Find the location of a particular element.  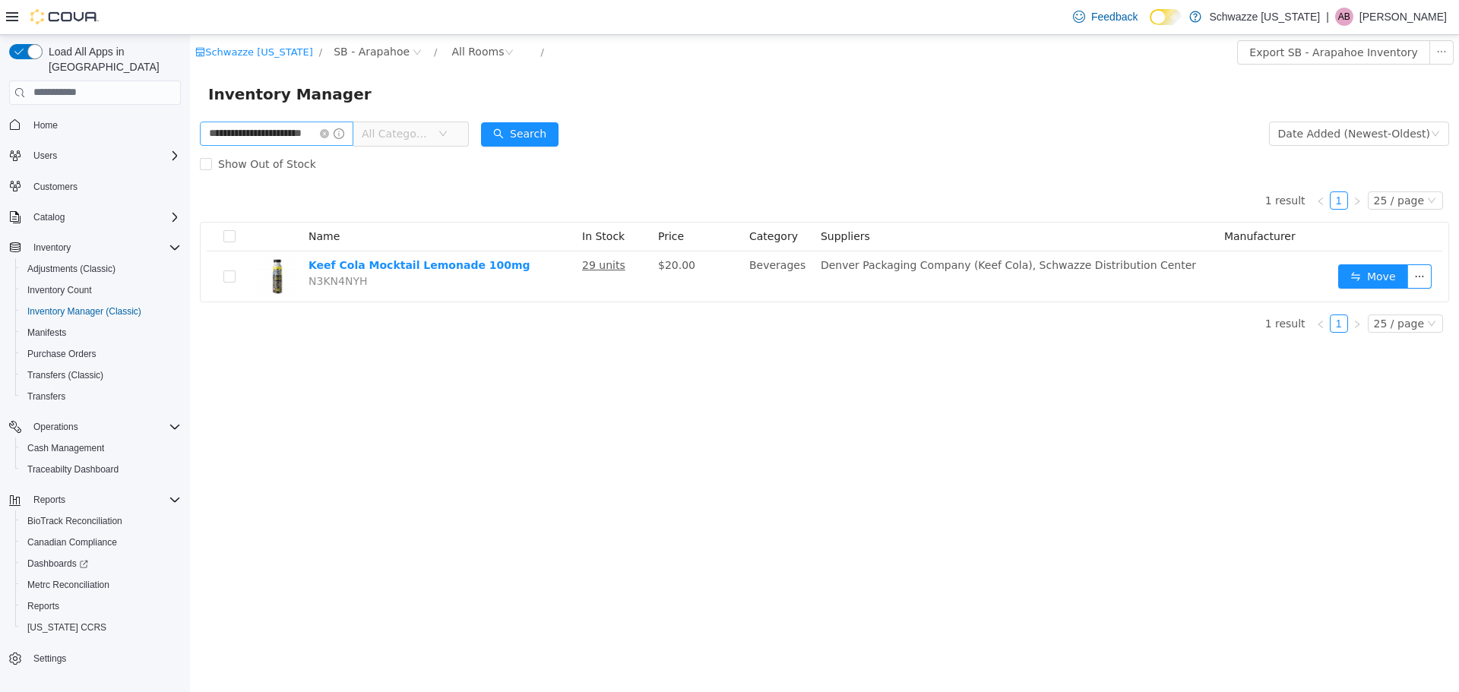

button: Adjustments (Classic) is located at coordinates (101, 269).